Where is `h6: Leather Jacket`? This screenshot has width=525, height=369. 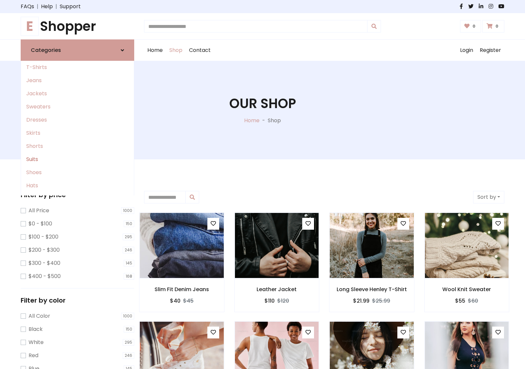 h6: Leather Jacket is located at coordinates (277, 289).